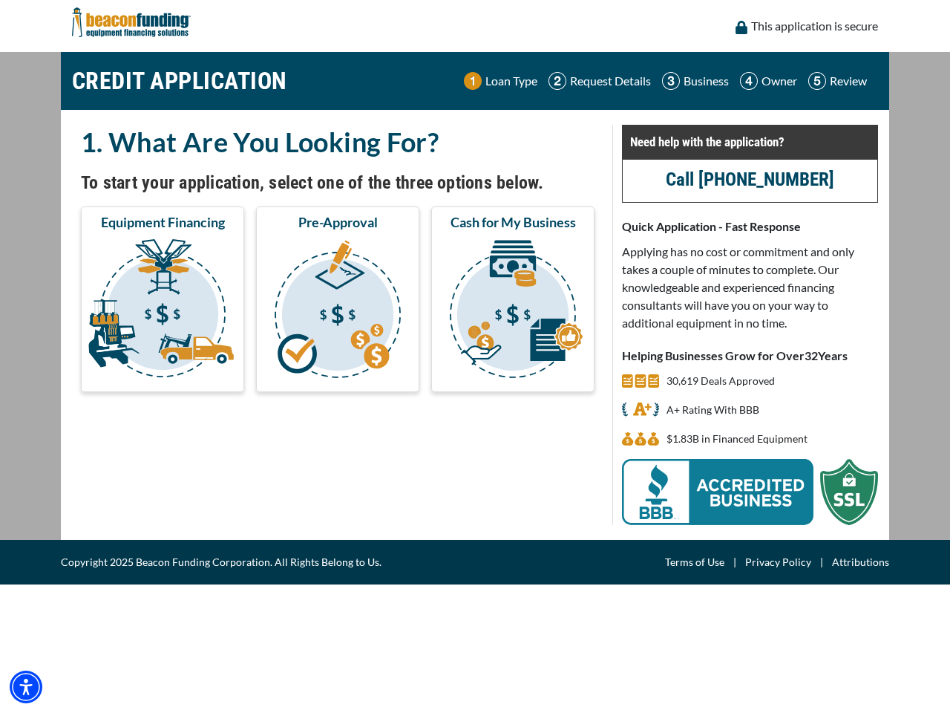 This screenshot has width=950, height=713. What do you see at coordinates (706, 81) in the screenshot?
I see `p: Business` at bounding box center [706, 81].